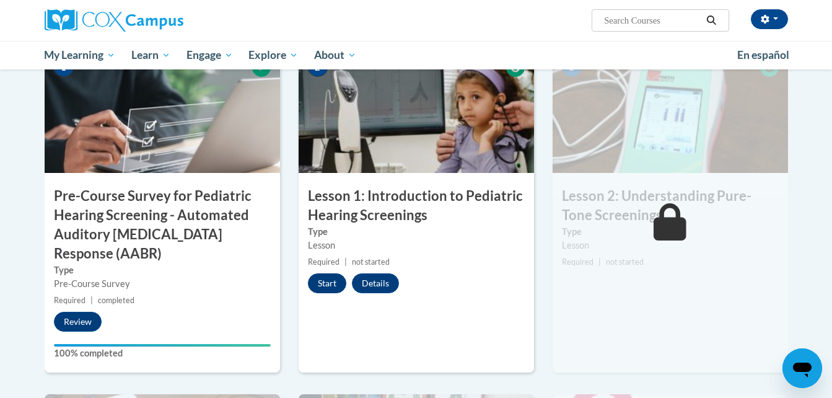 The height and width of the screenshot is (398, 832). What do you see at coordinates (375, 283) in the screenshot?
I see `button: Details` at bounding box center [375, 283].